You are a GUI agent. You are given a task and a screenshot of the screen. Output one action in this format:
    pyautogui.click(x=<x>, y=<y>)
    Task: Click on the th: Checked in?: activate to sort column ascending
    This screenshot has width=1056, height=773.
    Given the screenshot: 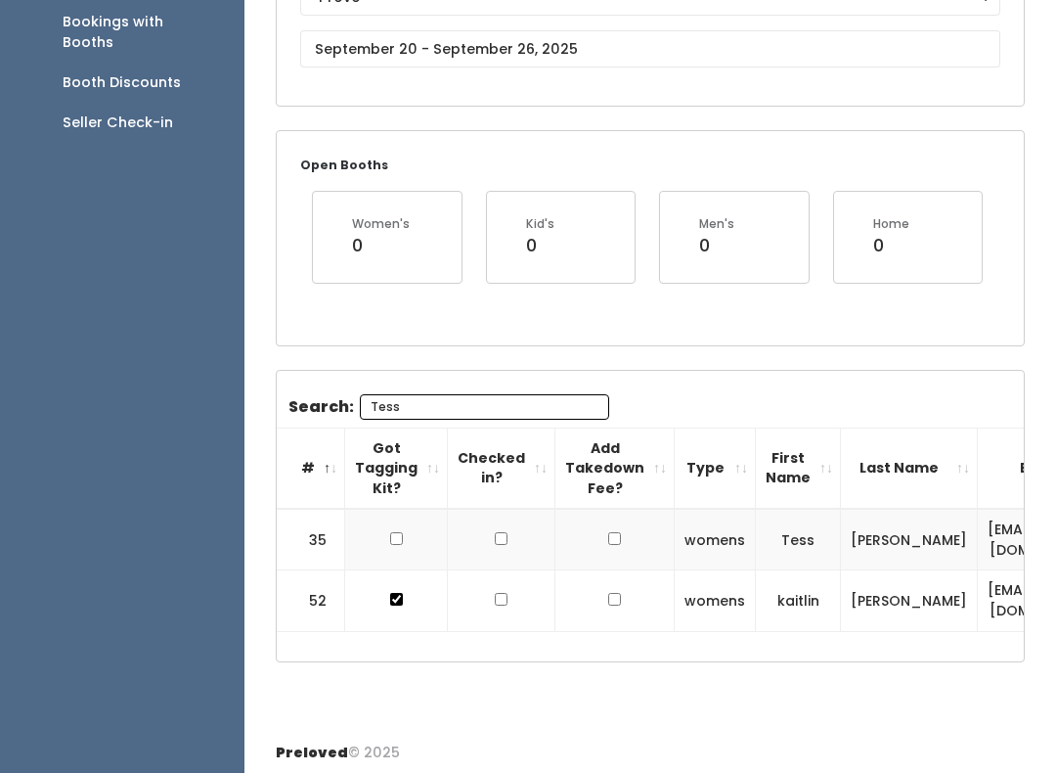 What is the action you would take?
    pyautogui.click(x=502, y=468)
    